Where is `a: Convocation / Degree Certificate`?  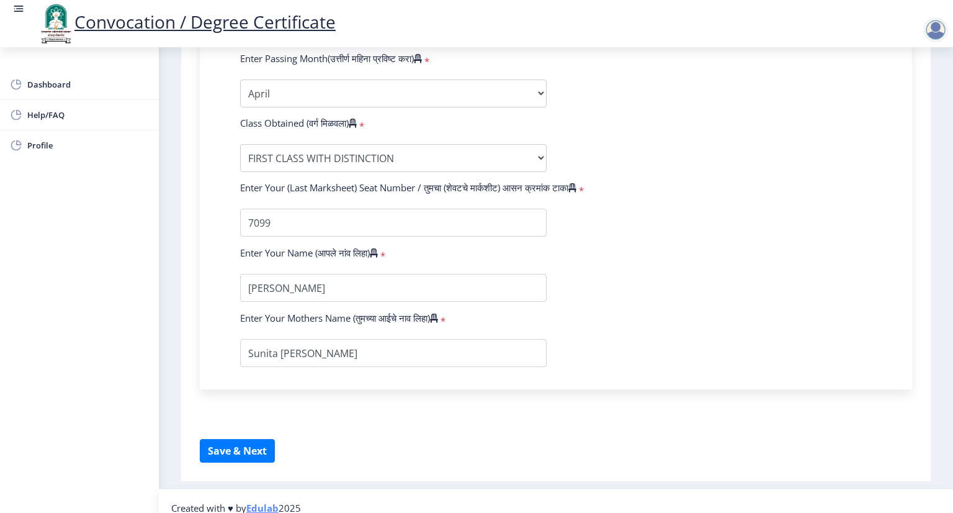
a: Convocation / Degree Certificate is located at coordinates (186, 22).